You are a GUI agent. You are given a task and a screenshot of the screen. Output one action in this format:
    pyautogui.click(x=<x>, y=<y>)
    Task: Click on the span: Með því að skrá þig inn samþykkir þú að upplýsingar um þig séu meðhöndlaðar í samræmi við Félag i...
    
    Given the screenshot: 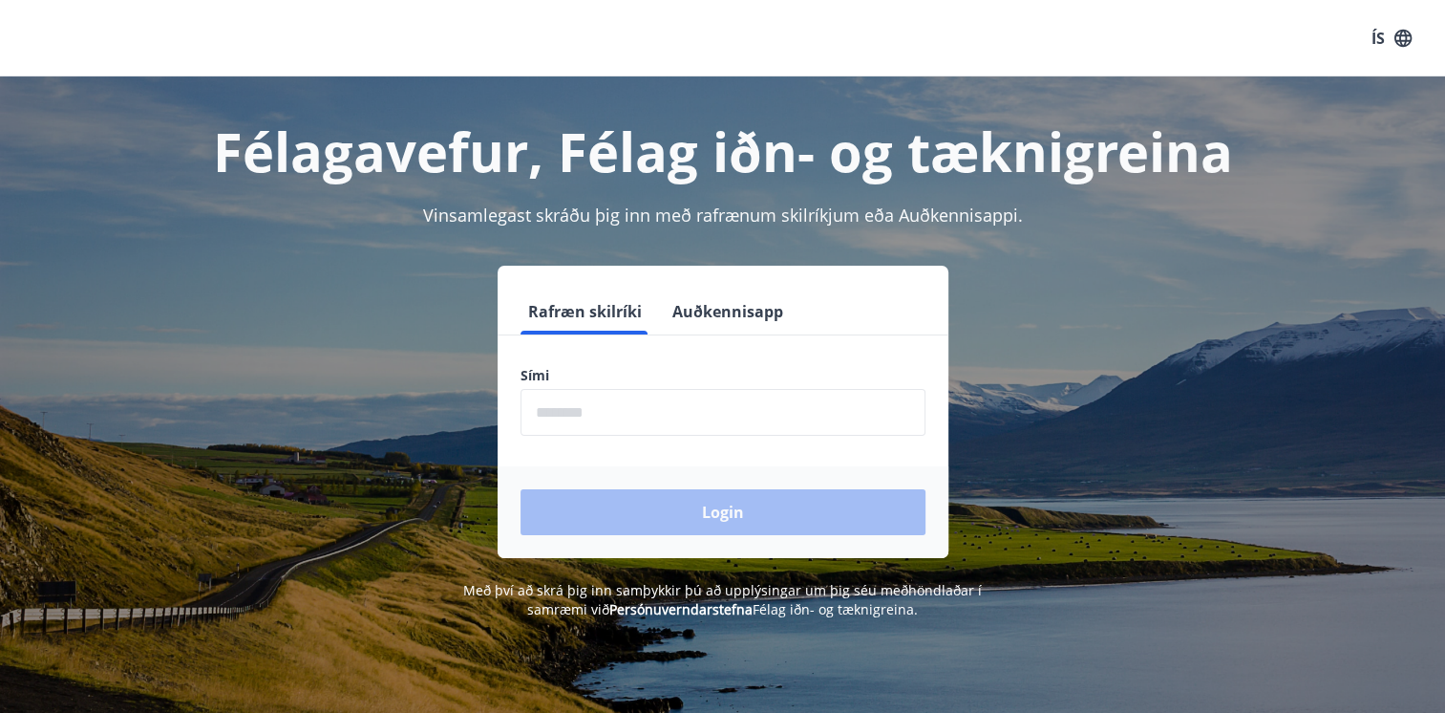 What is the action you would take?
    pyautogui.click(x=722, y=599)
    